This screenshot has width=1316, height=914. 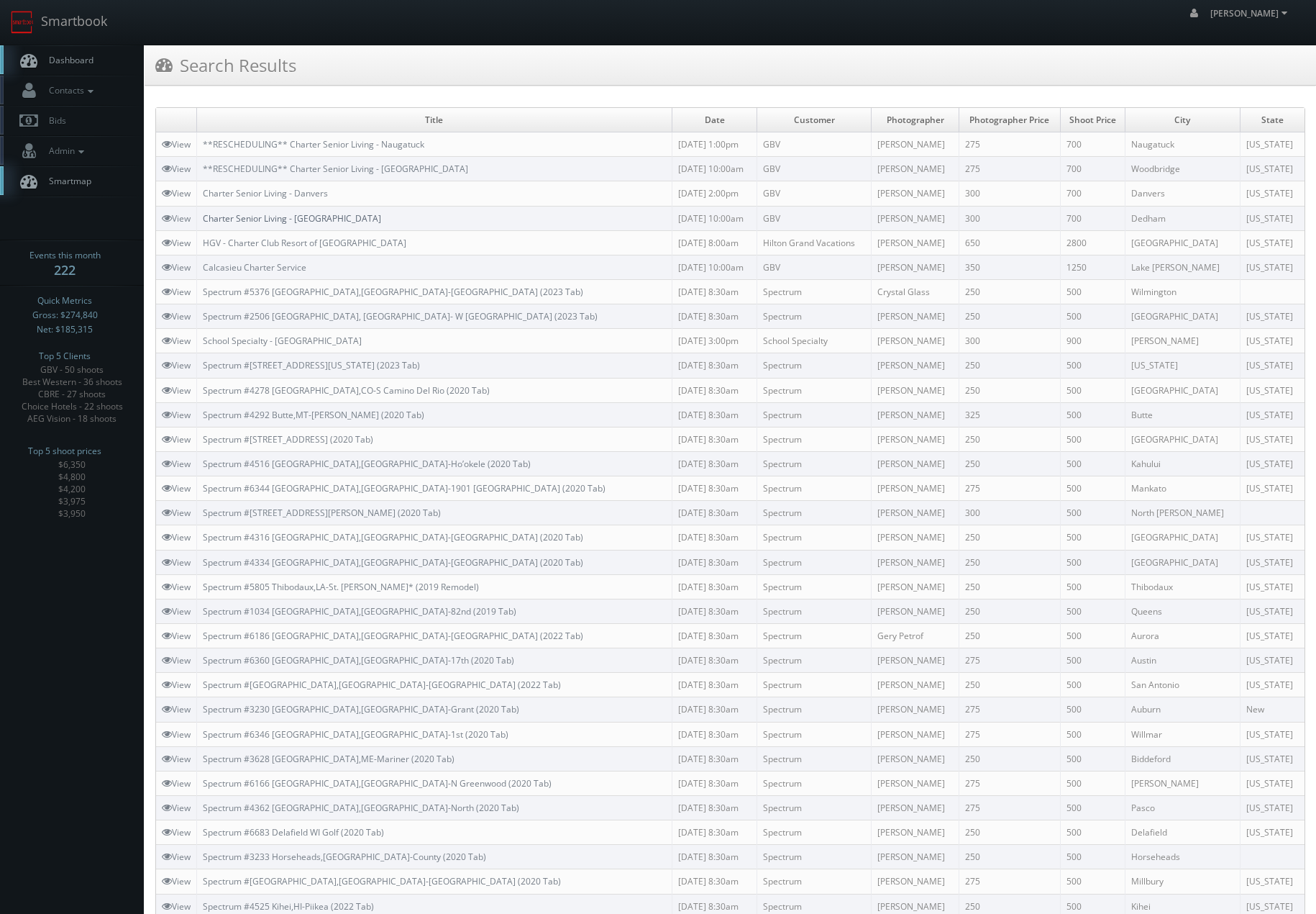 What do you see at coordinates (65, 151) in the screenshot?
I see `span: Admin` at bounding box center [65, 151].